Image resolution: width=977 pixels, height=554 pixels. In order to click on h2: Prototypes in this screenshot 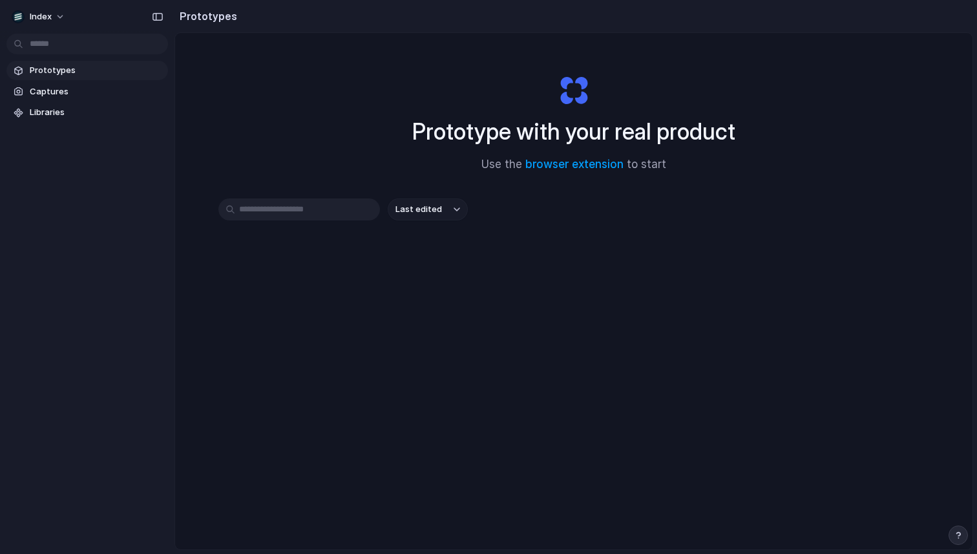, I will do `click(205, 16)`.